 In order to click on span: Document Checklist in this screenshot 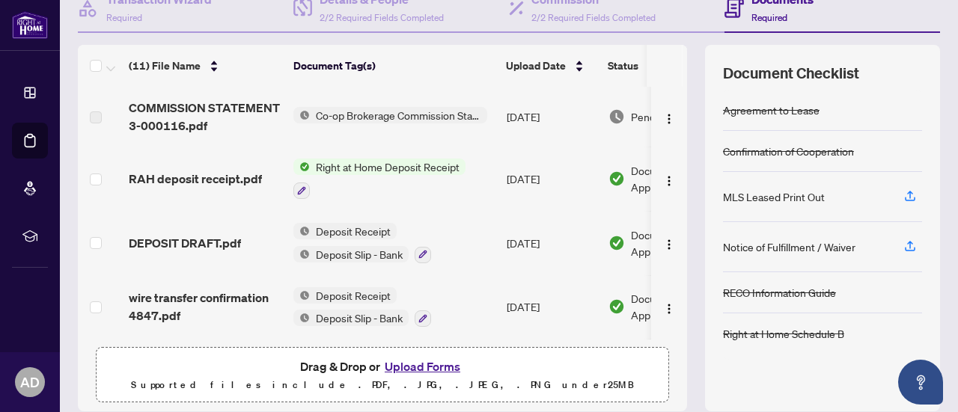, I will do `click(791, 73)`.